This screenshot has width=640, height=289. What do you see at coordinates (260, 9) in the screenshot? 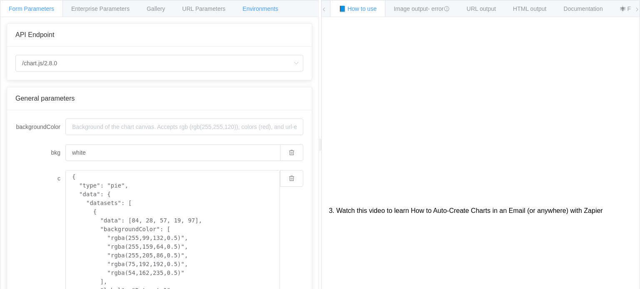
I see `span: Environments` at bounding box center [260, 9].